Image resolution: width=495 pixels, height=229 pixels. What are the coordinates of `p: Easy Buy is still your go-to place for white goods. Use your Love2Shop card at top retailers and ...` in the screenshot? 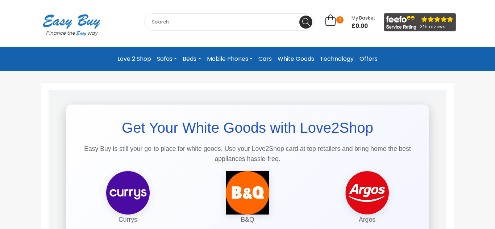 It's located at (247, 154).